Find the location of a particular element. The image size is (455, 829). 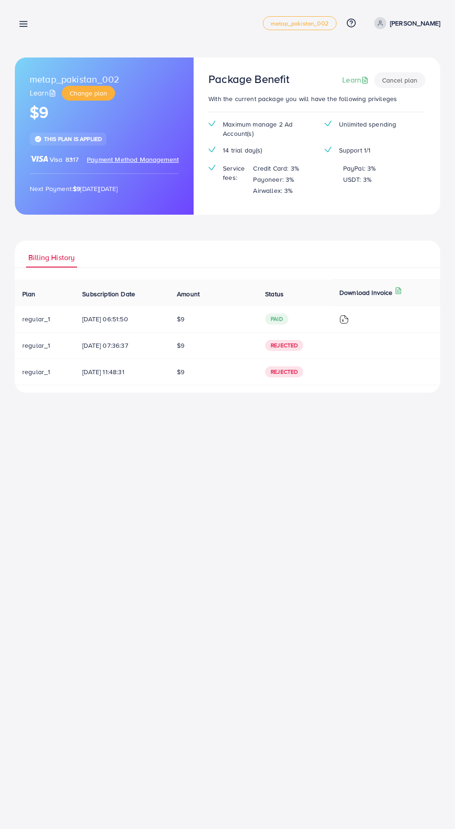

p: PayPal: 3% is located at coordinates (359, 168).